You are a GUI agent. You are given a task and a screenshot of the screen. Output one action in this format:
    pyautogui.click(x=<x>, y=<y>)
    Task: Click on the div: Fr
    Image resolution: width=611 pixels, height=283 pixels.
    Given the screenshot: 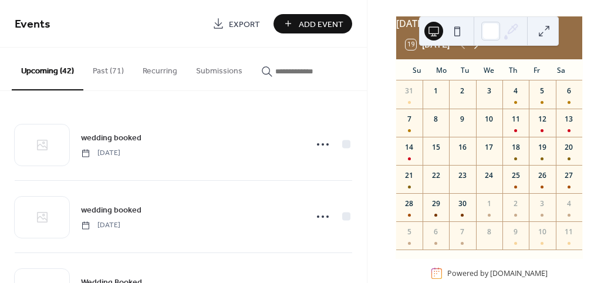 What is the action you would take?
    pyautogui.click(x=536, y=70)
    